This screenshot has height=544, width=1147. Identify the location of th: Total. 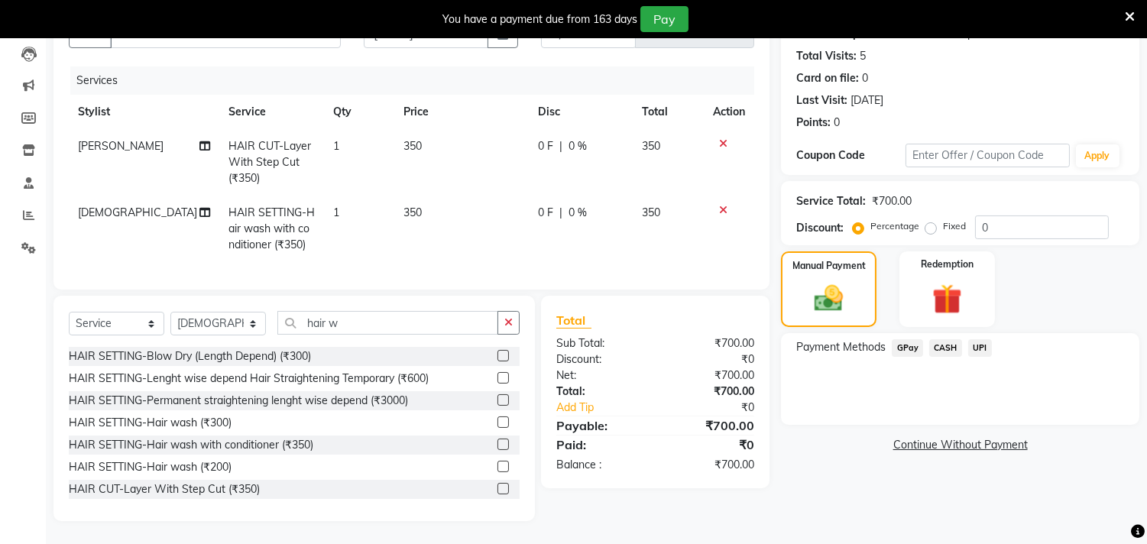
(668, 112).